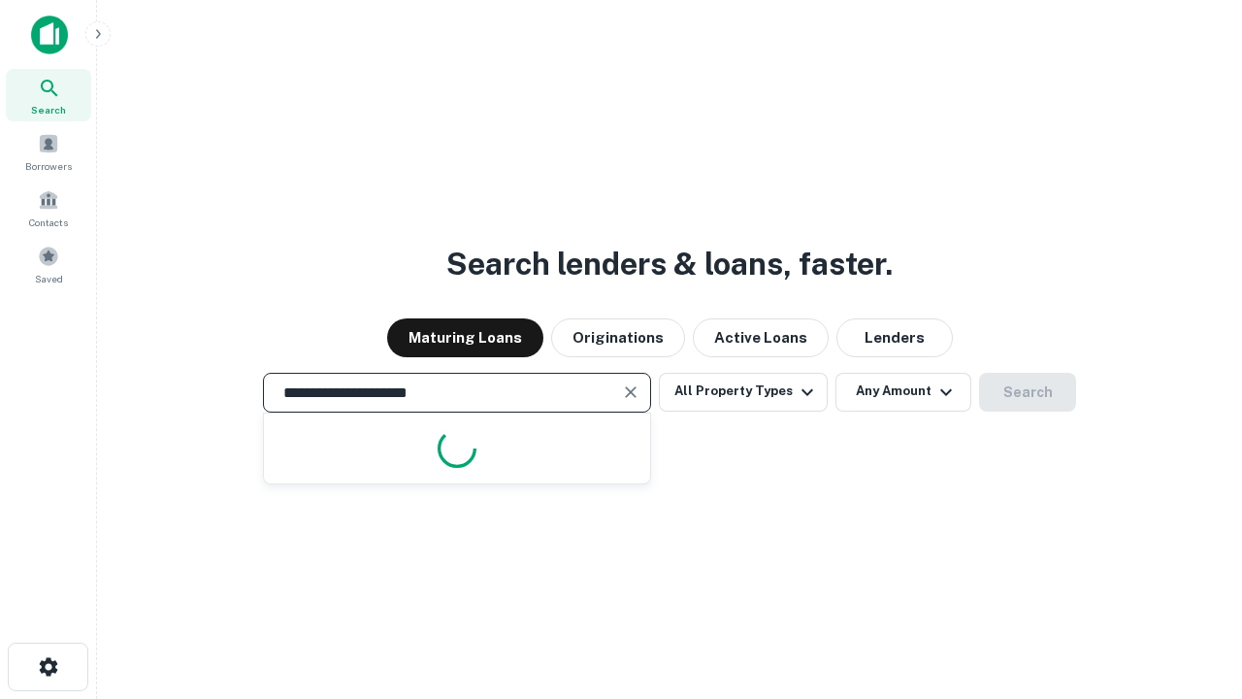 Image resolution: width=1242 pixels, height=699 pixels. Describe the element at coordinates (761, 338) in the screenshot. I see `button: Active Loans` at that location.